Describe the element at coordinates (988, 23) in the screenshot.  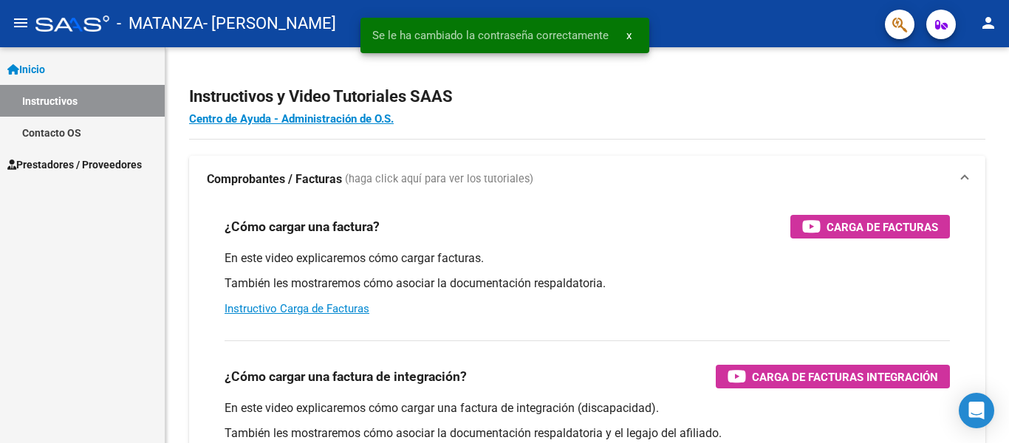
I see `mat-icon: person` at that location.